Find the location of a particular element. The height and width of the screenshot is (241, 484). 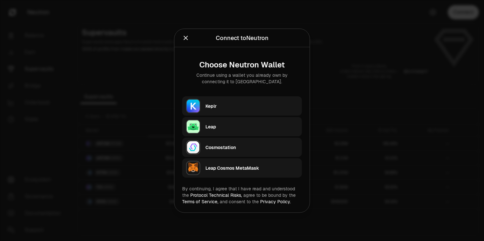

a: Privacy Policy. is located at coordinates (275, 202).